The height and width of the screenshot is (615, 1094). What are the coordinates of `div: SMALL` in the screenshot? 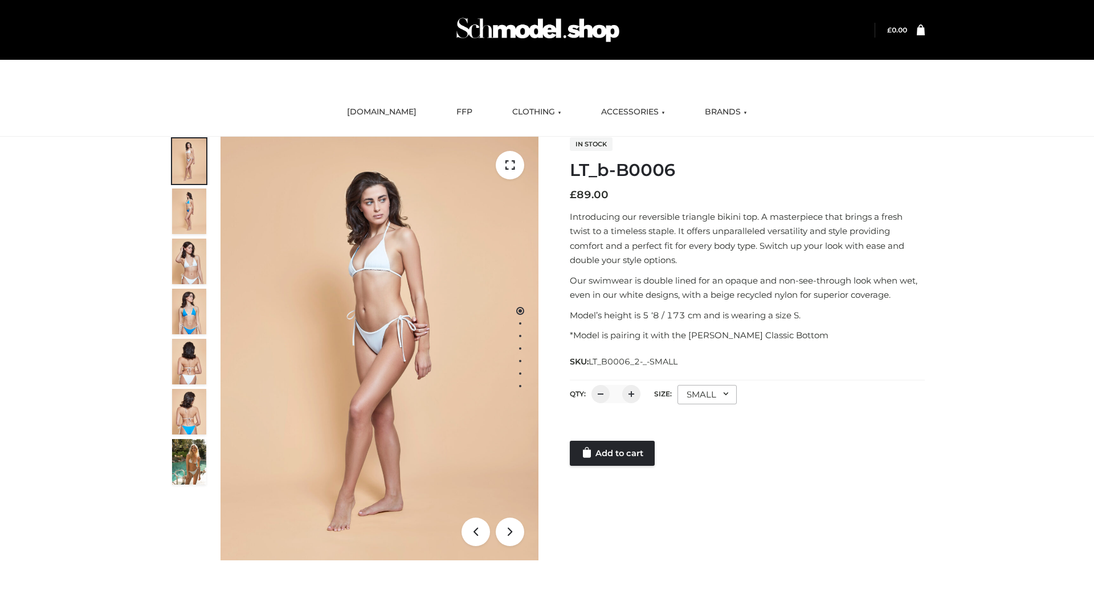 It's located at (707, 395).